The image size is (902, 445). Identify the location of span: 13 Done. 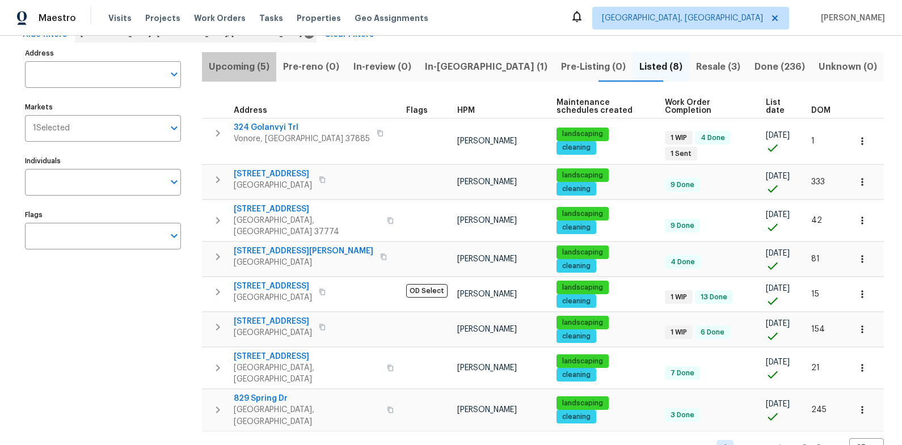
(714, 297).